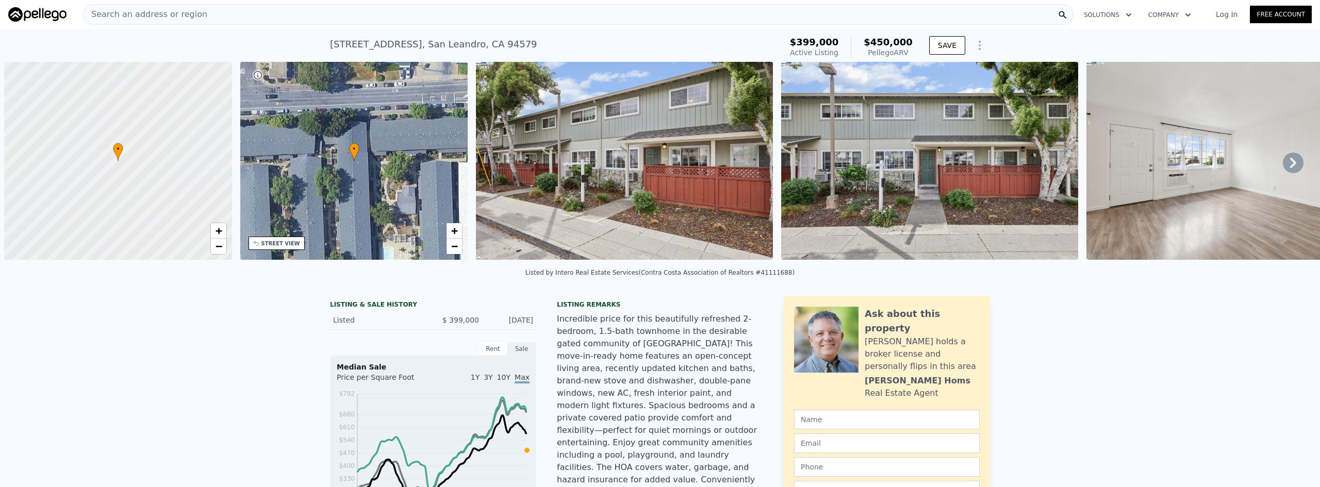 The image size is (1320, 487). What do you see at coordinates (888, 42) in the screenshot?
I see `span: $450,000` at bounding box center [888, 42].